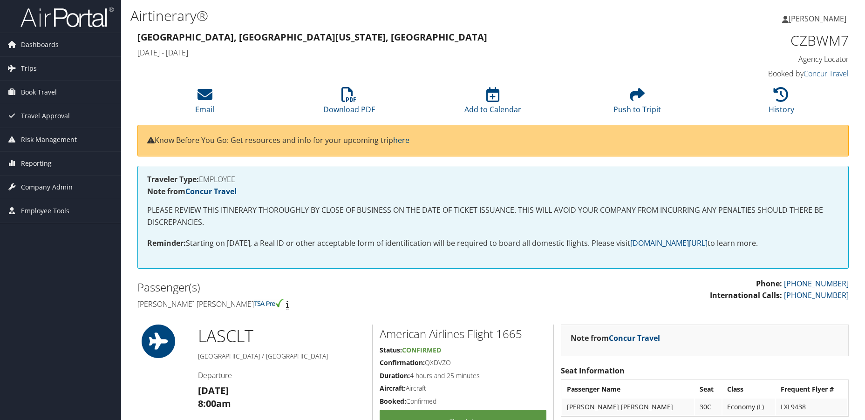  What do you see at coordinates (39, 92) in the screenshot?
I see `span: Book Travel` at bounding box center [39, 92].